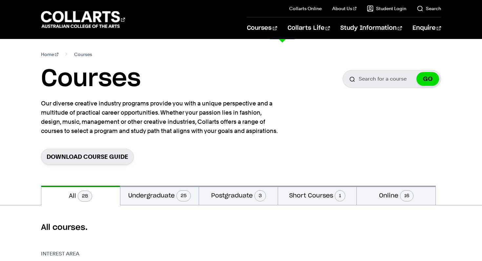 The height and width of the screenshot is (261, 482). I want to click on a: Enquire, so click(426, 28).